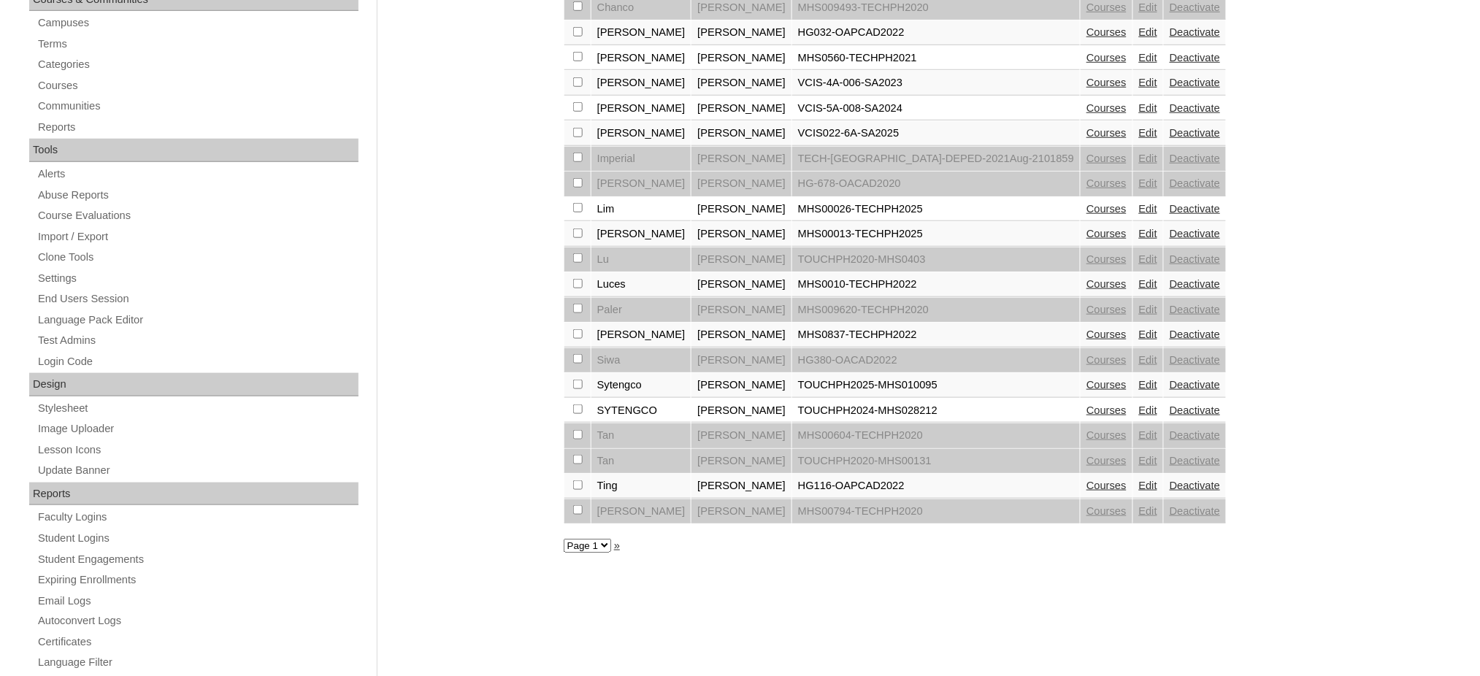  I want to click on a: Update Banner, so click(197, 470).